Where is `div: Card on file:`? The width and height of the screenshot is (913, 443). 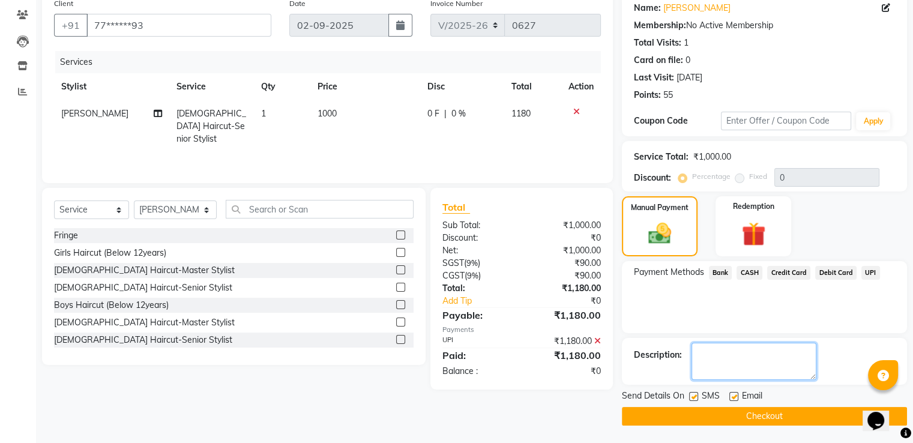 div: Card on file: is located at coordinates (658, 60).